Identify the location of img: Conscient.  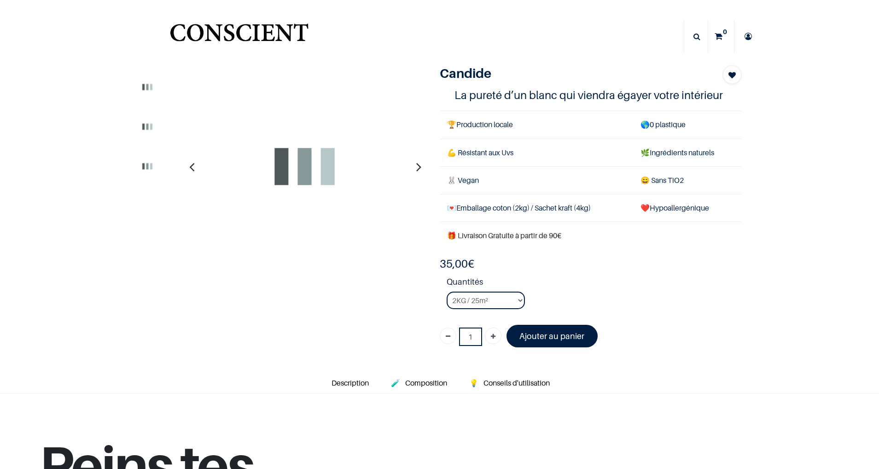
(239, 36).